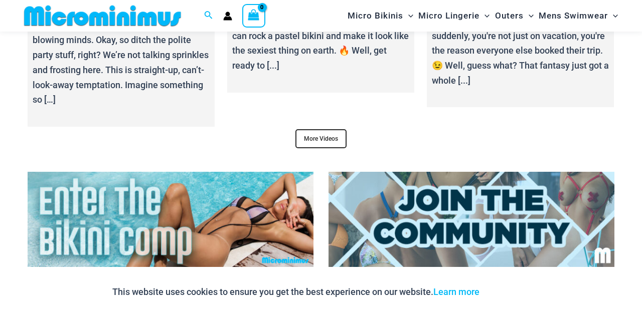 This screenshot has width=642, height=314. I want to click on a: Search icon link, so click(209, 16).